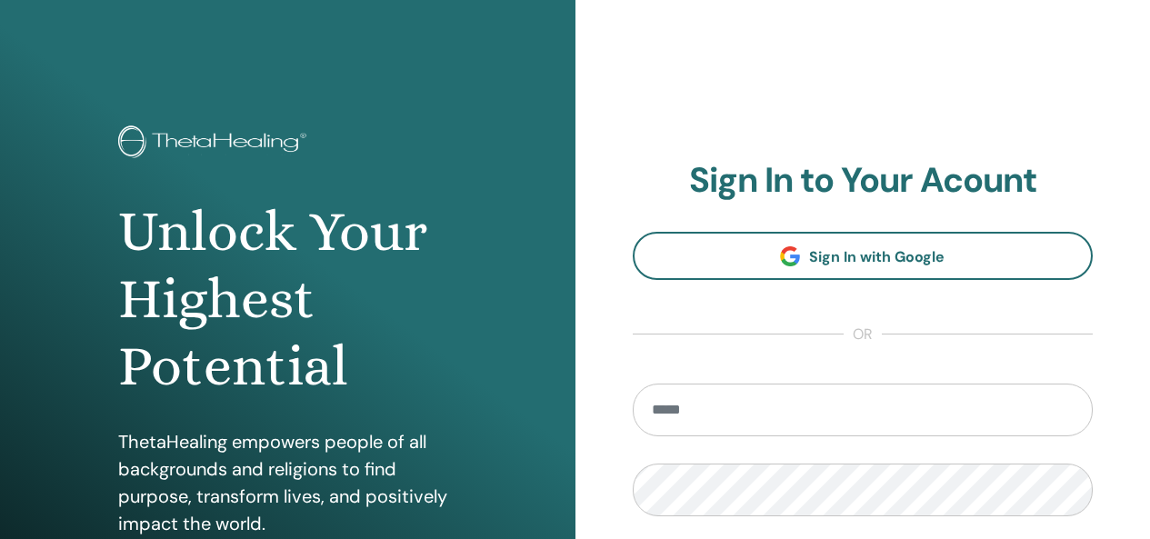 Image resolution: width=1150 pixels, height=539 pixels. I want to click on p: ThetaHealing empowers people of all backgrounds and religions to find purpose, transform lives, a..., so click(287, 483).